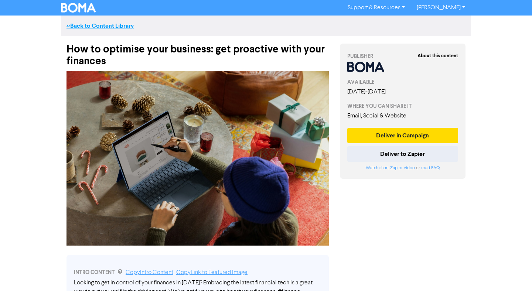 This screenshot has width=532, height=291. I want to click on div: or, so click(403, 168).